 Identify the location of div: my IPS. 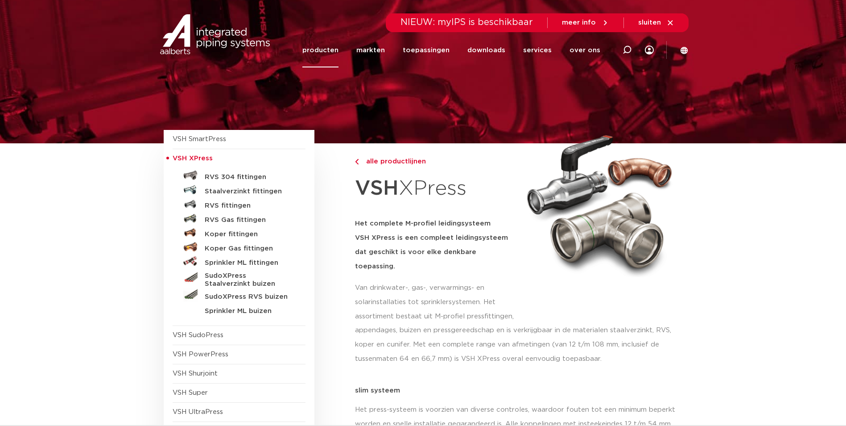
(649, 50).